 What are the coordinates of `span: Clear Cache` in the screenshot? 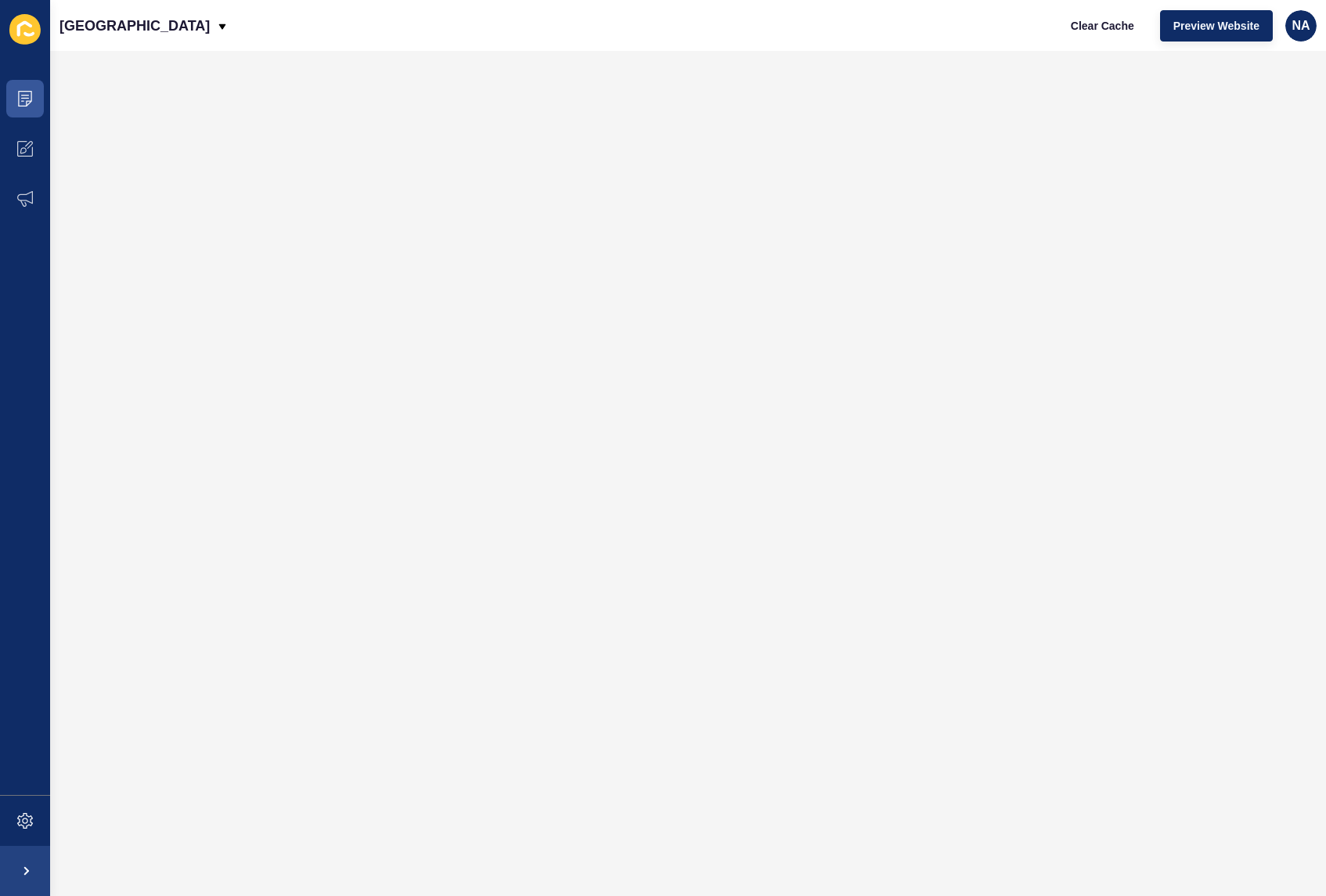 It's located at (1102, 26).